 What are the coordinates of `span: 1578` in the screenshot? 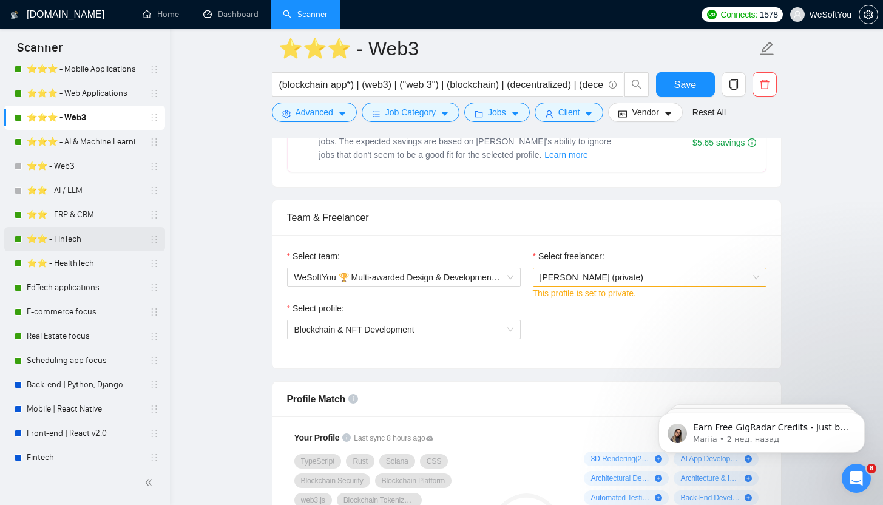 It's located at (769, 15).